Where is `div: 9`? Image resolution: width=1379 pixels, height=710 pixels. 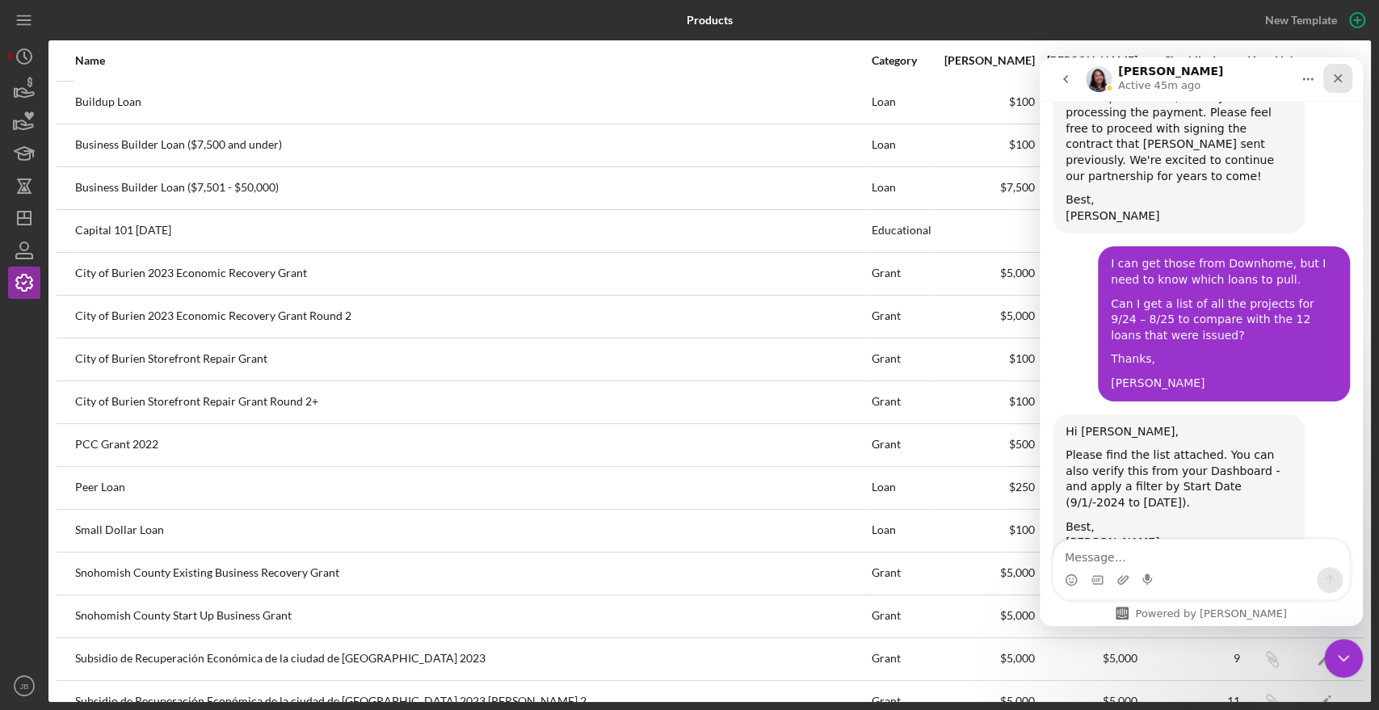 div: 9 is located at coordinates (1189, 659).